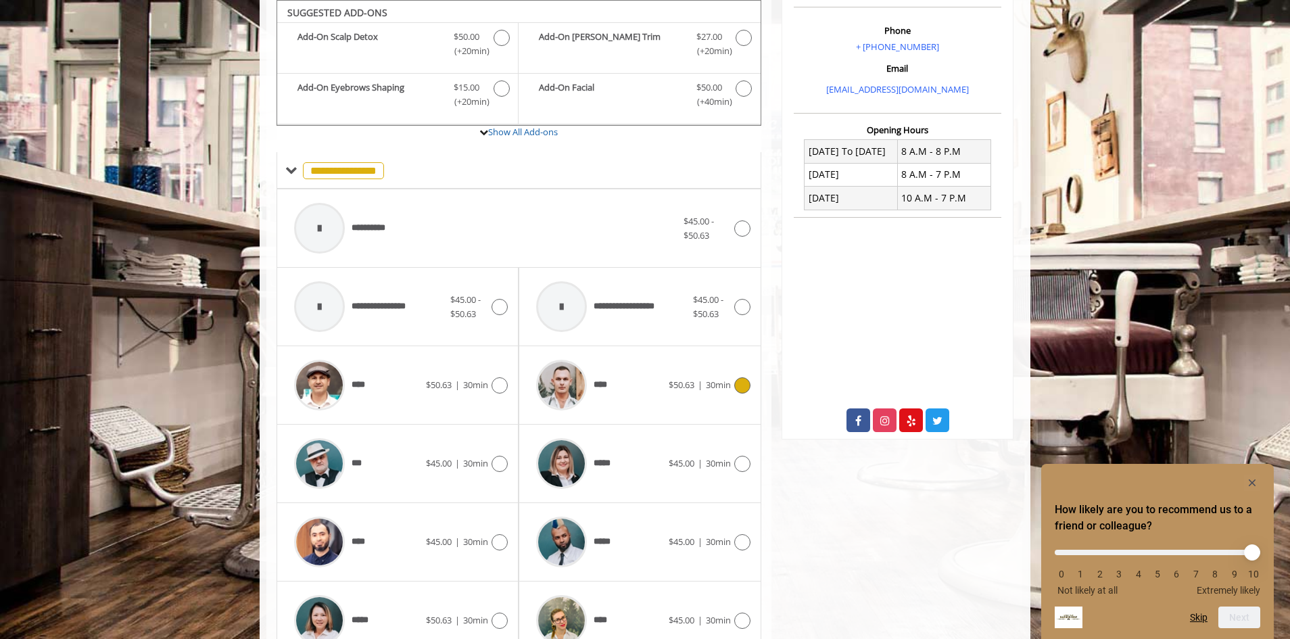 This screenshot has width=1290, height=639. I want to click on button: Next question, so click(1240, 617).